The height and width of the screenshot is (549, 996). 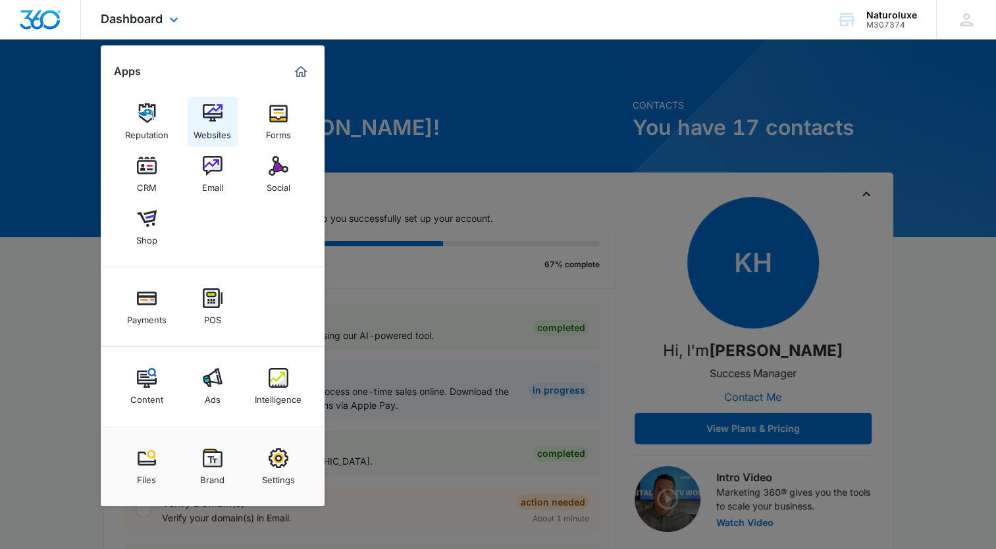 What do you see at coordinates (278, 184) in the screenshot?
I see `div: Social` at bounding box center [278, 184].